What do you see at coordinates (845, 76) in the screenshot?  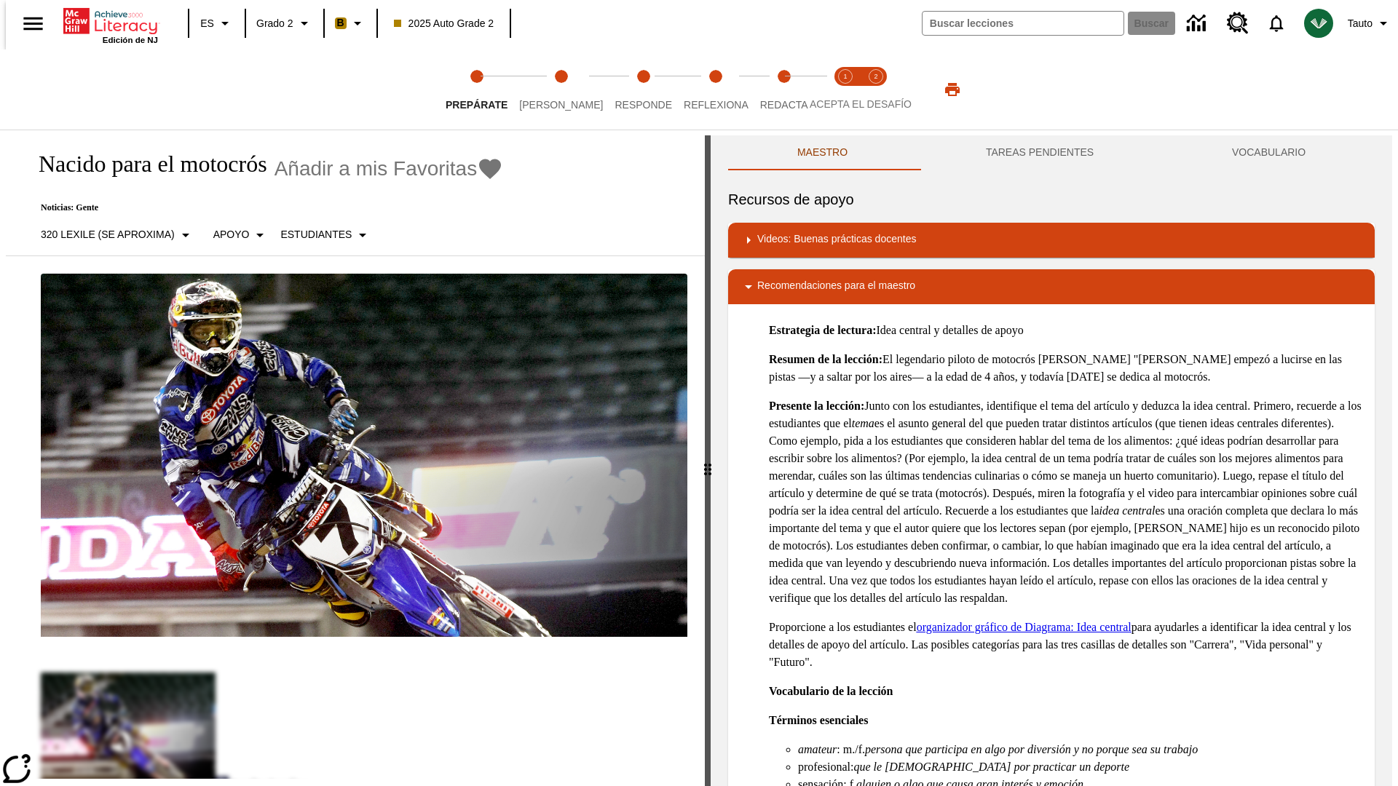 I see `text: 1` at bounding box center [845, 76].